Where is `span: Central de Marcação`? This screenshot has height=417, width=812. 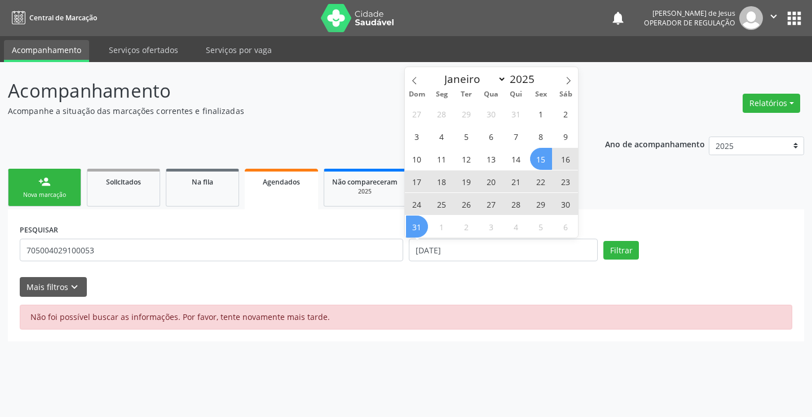 span: Central de Marcação is located at coordinates (63, 17).